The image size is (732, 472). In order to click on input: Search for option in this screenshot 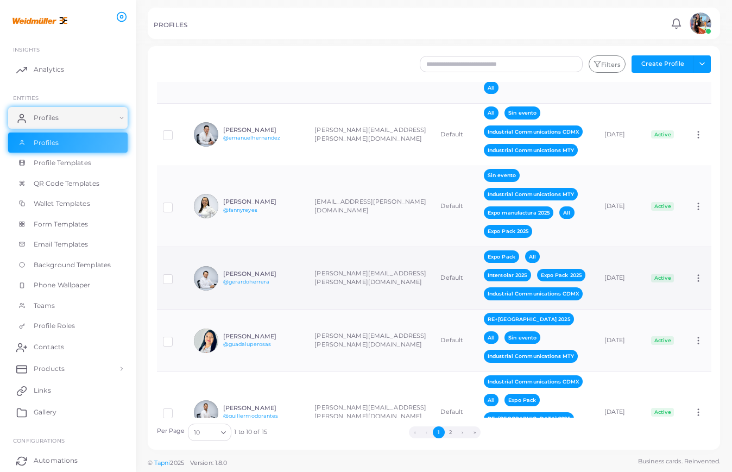, I will do `click(208, 432)`.